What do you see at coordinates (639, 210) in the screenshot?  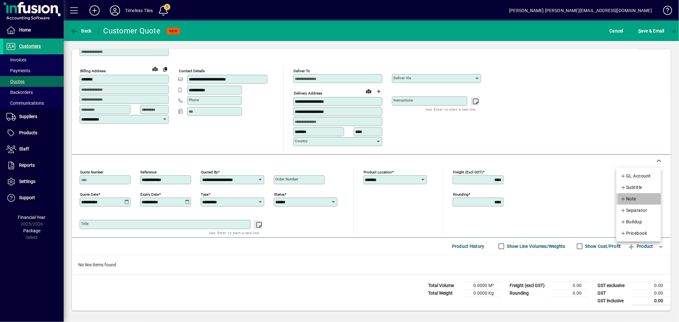 I see `button: Separator` at bounding box center [639, 210].